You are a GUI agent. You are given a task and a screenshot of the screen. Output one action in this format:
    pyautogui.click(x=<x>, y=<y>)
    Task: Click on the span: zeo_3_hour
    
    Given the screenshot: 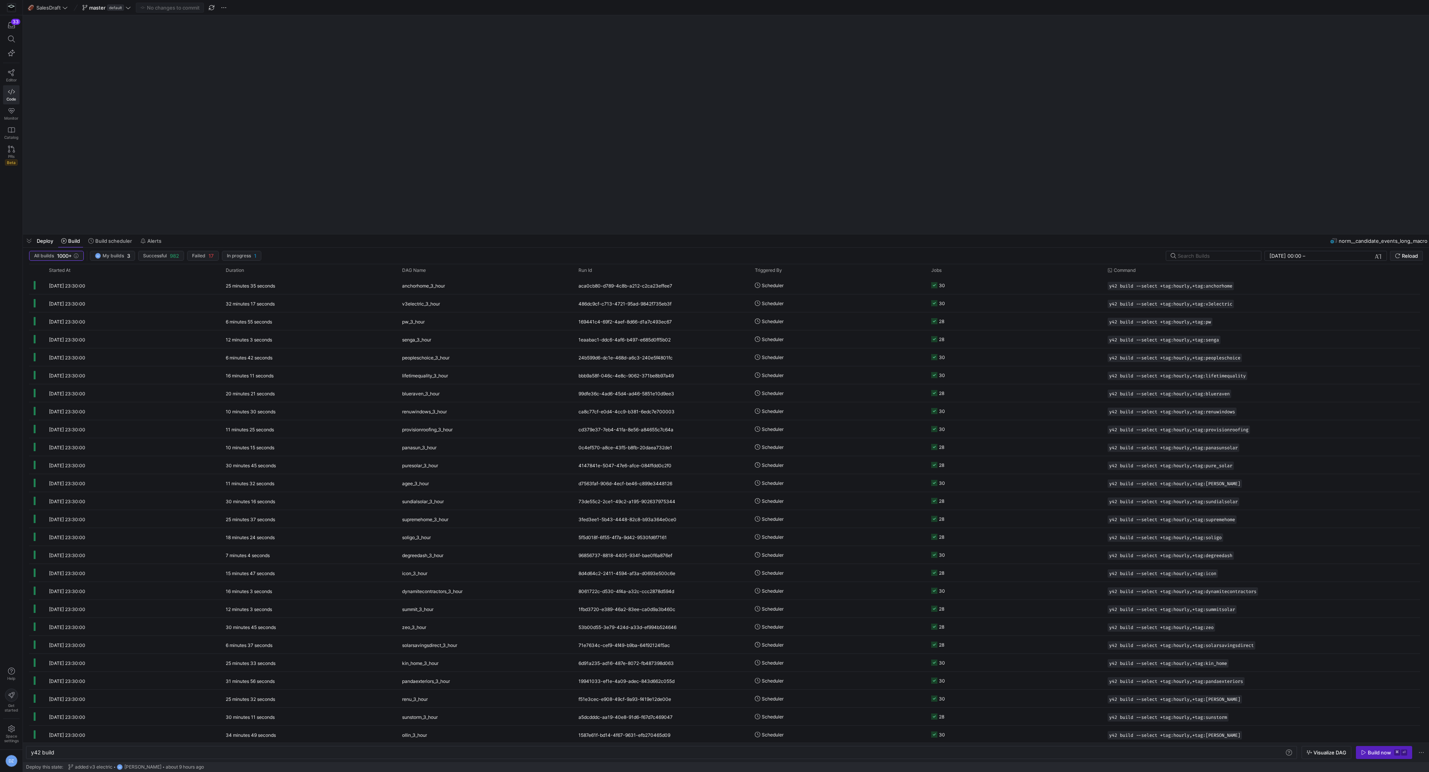 What is the action you would take?
    pyautogui.click(x=414, y=627)
    